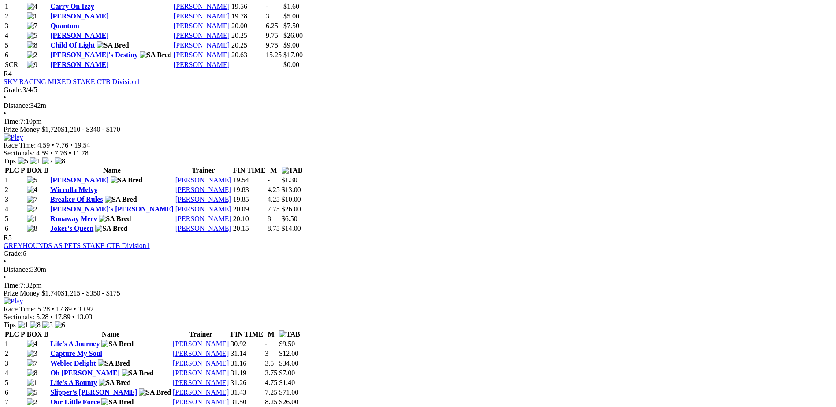  What do you see at coordinates (13, 253) in the screenshot?
I see `span: Grade:` at bounding box center [13, 253].